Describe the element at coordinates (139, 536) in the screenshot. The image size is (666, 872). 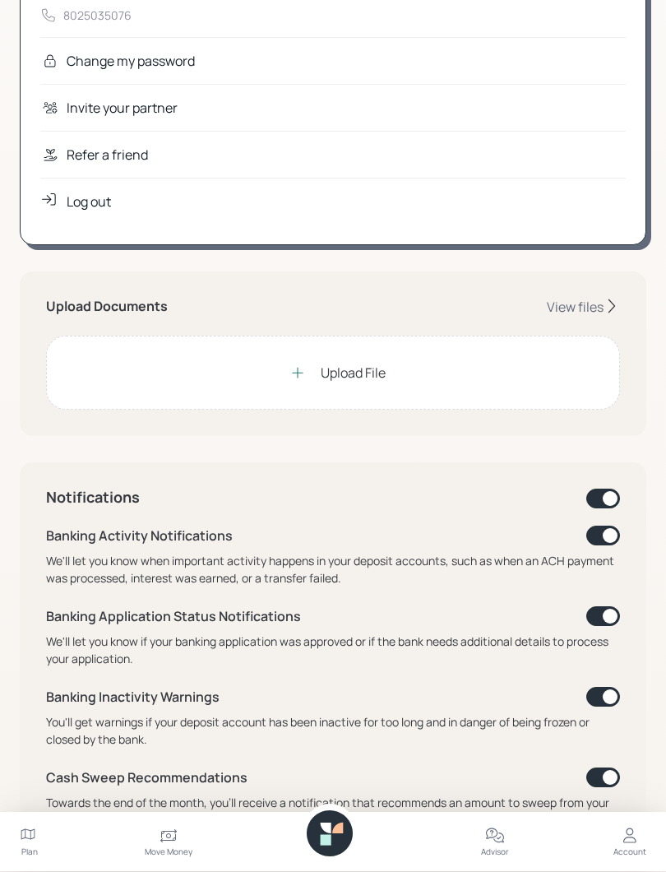
I see `div: Banking Activity Notifications` at that location.